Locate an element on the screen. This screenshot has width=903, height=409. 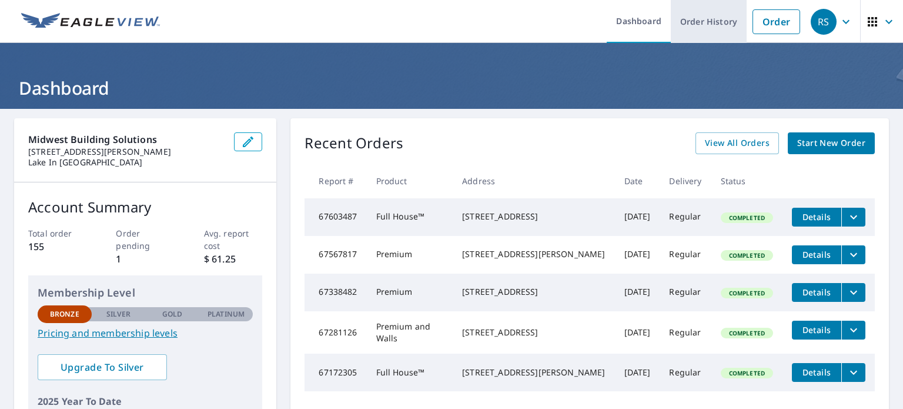
button: filesDropdownBtn-67172305 is located at coordinates (853, 372).